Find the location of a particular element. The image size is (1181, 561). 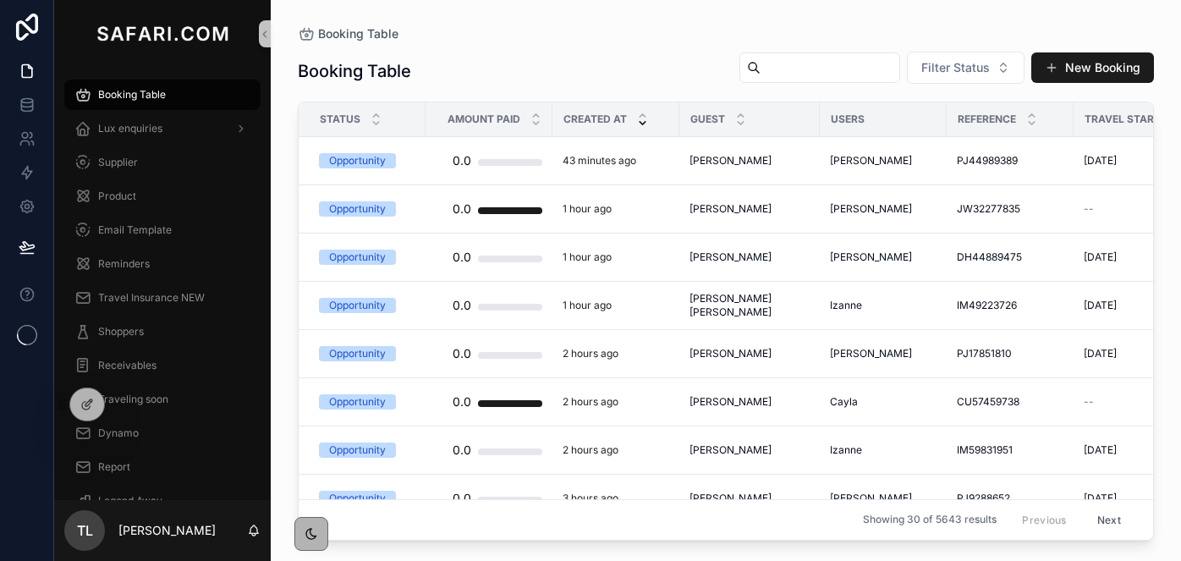

a: Email Template is located at coordinates (162, 230).